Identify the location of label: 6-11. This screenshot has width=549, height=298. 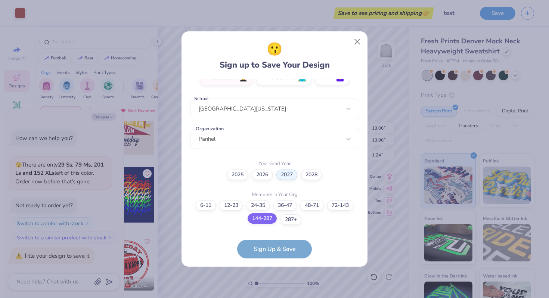
(206, 205).